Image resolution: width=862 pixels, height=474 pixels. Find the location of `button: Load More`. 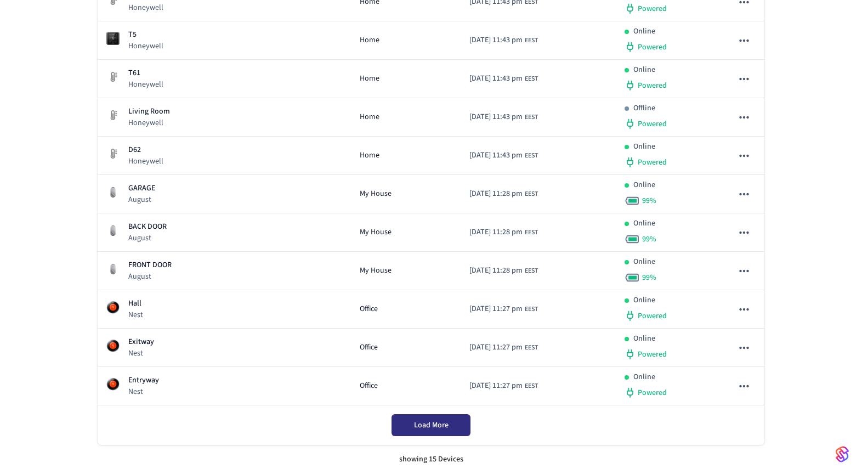

button: Load More is located at coordinates (431, 425).